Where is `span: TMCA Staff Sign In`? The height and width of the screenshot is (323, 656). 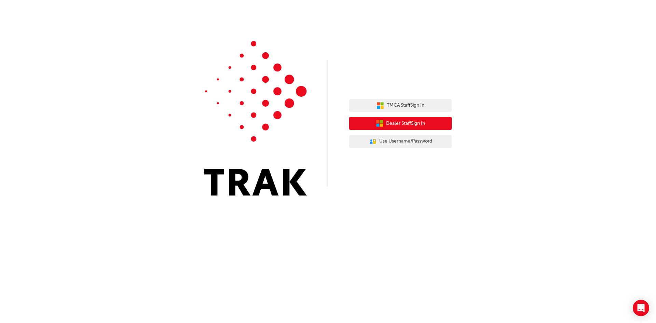
span: TMCA Staff Sign In is located at coordinates (406, 105).